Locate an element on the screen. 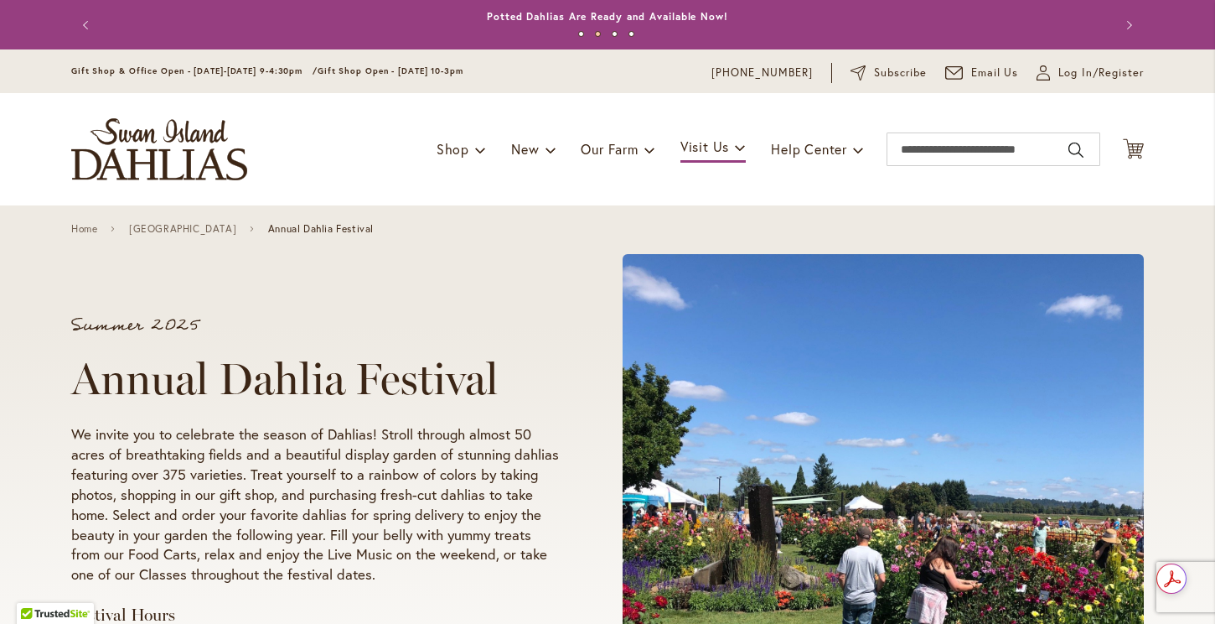 This screenshot has width=1215, height=624. span: Help Center is located at coordinates (809, 148).